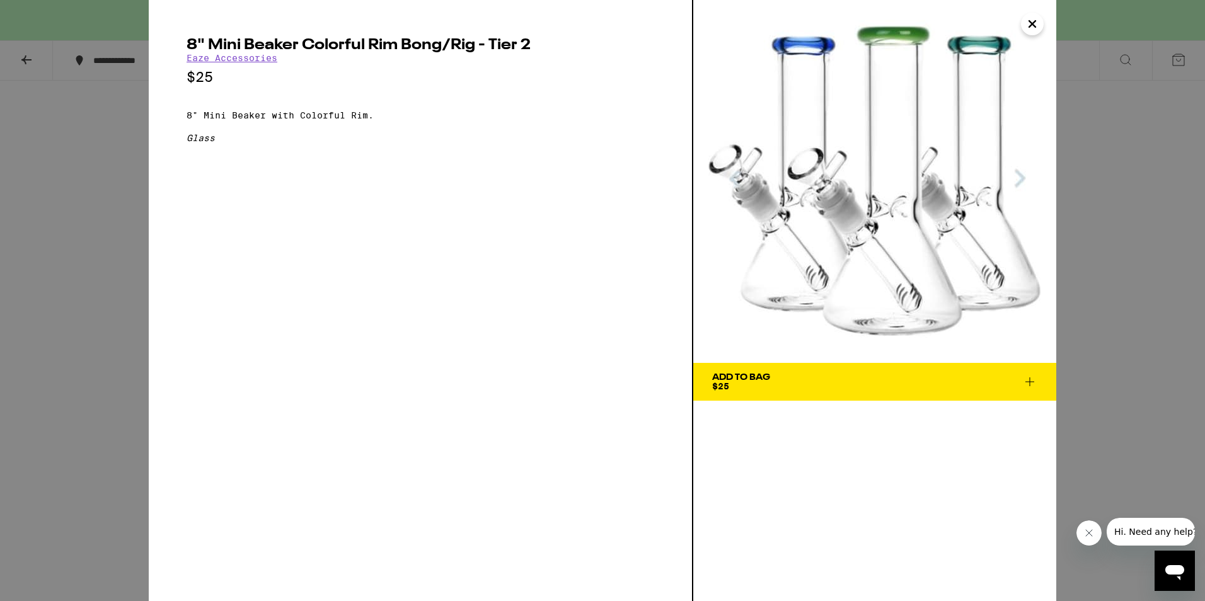  Describe the element at coordinates (420, 138) in the screenshot. I see `div: Glass` at that location.